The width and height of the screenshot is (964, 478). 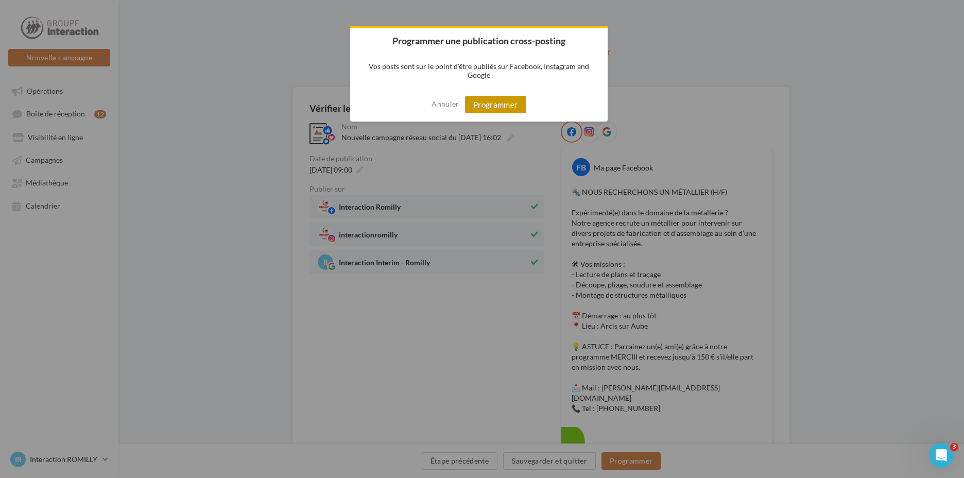 I want to click on button: Programmer, so click(x=495, y=105).